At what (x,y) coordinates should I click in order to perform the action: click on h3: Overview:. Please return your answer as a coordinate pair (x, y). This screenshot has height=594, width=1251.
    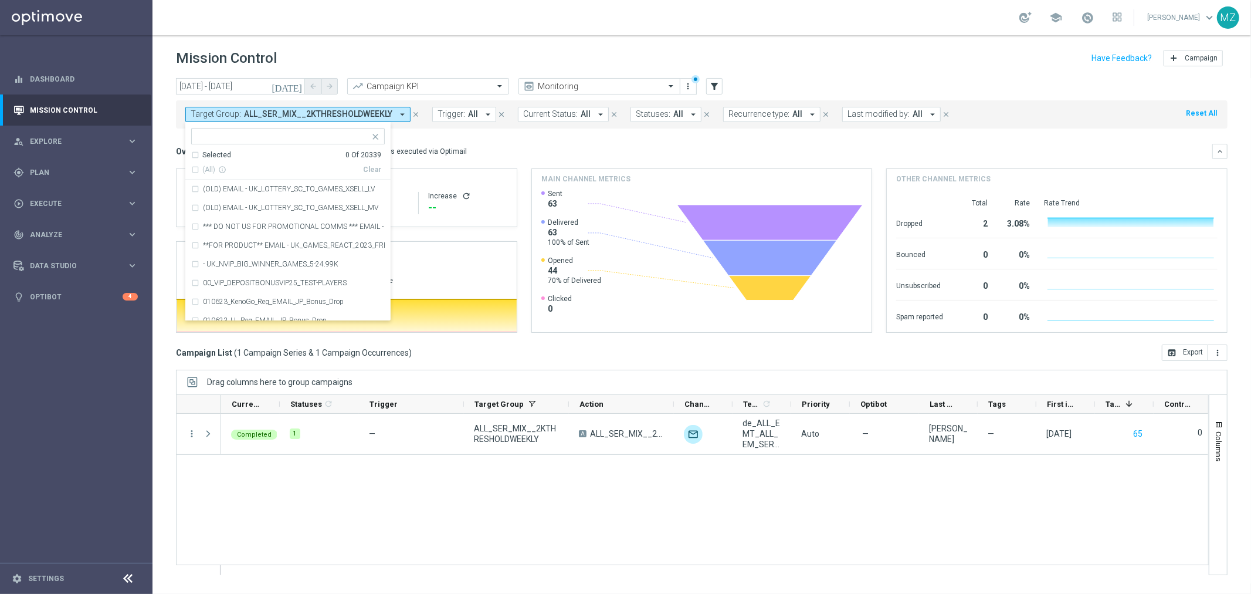
    Looking at the image, I should click on (195, 151).